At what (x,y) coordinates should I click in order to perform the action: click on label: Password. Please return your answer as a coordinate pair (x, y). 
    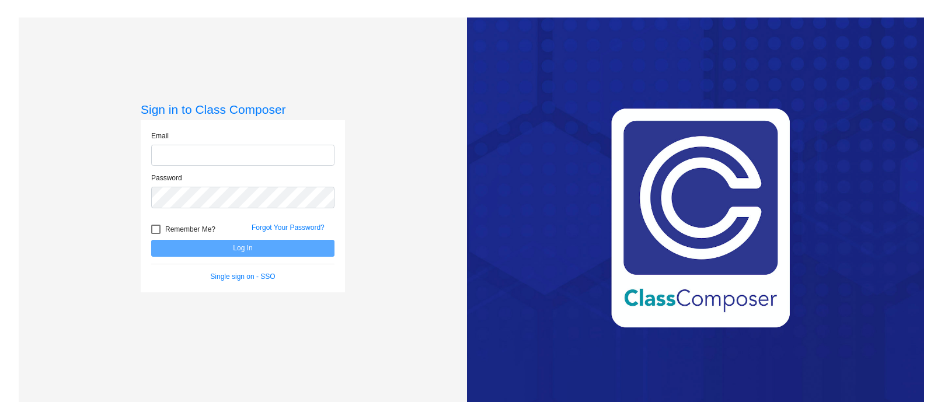
    Looking at the image, I should click on (166, 178).